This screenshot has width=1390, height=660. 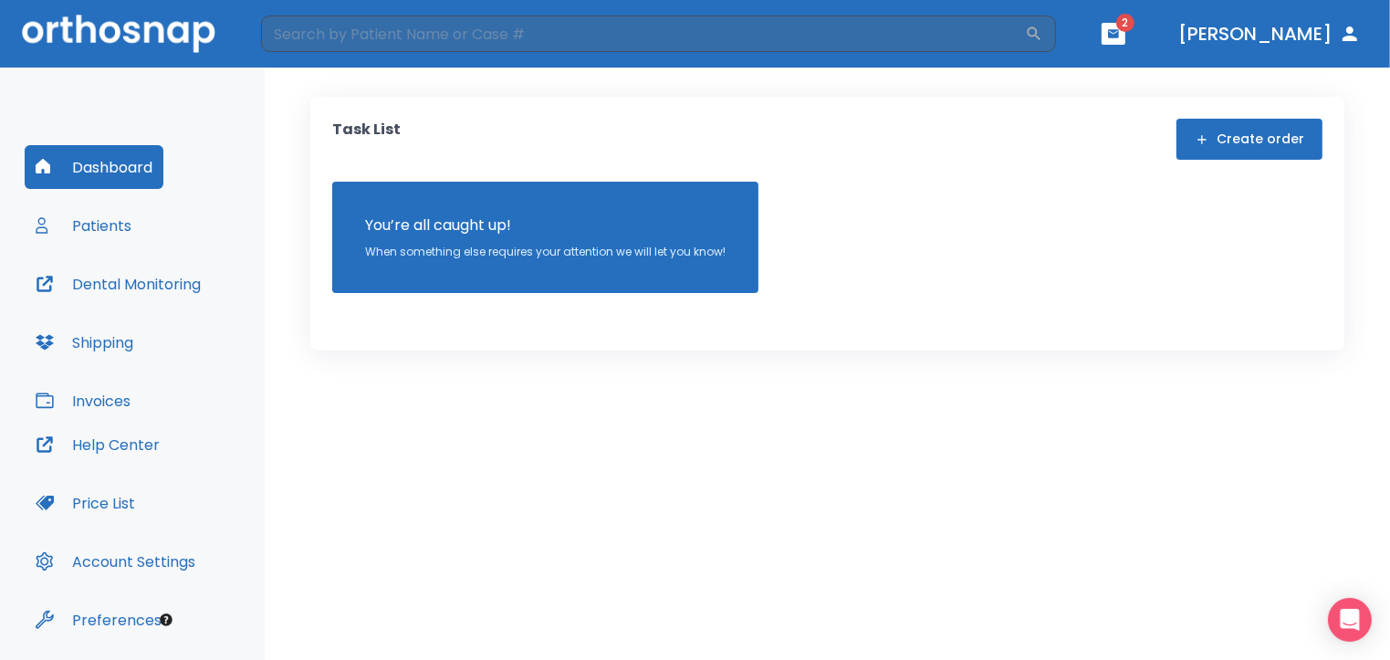 What do you see at coordinates (85, 503) in the screenshot?
I see `a: Price List` at bounding box center [85, 503].